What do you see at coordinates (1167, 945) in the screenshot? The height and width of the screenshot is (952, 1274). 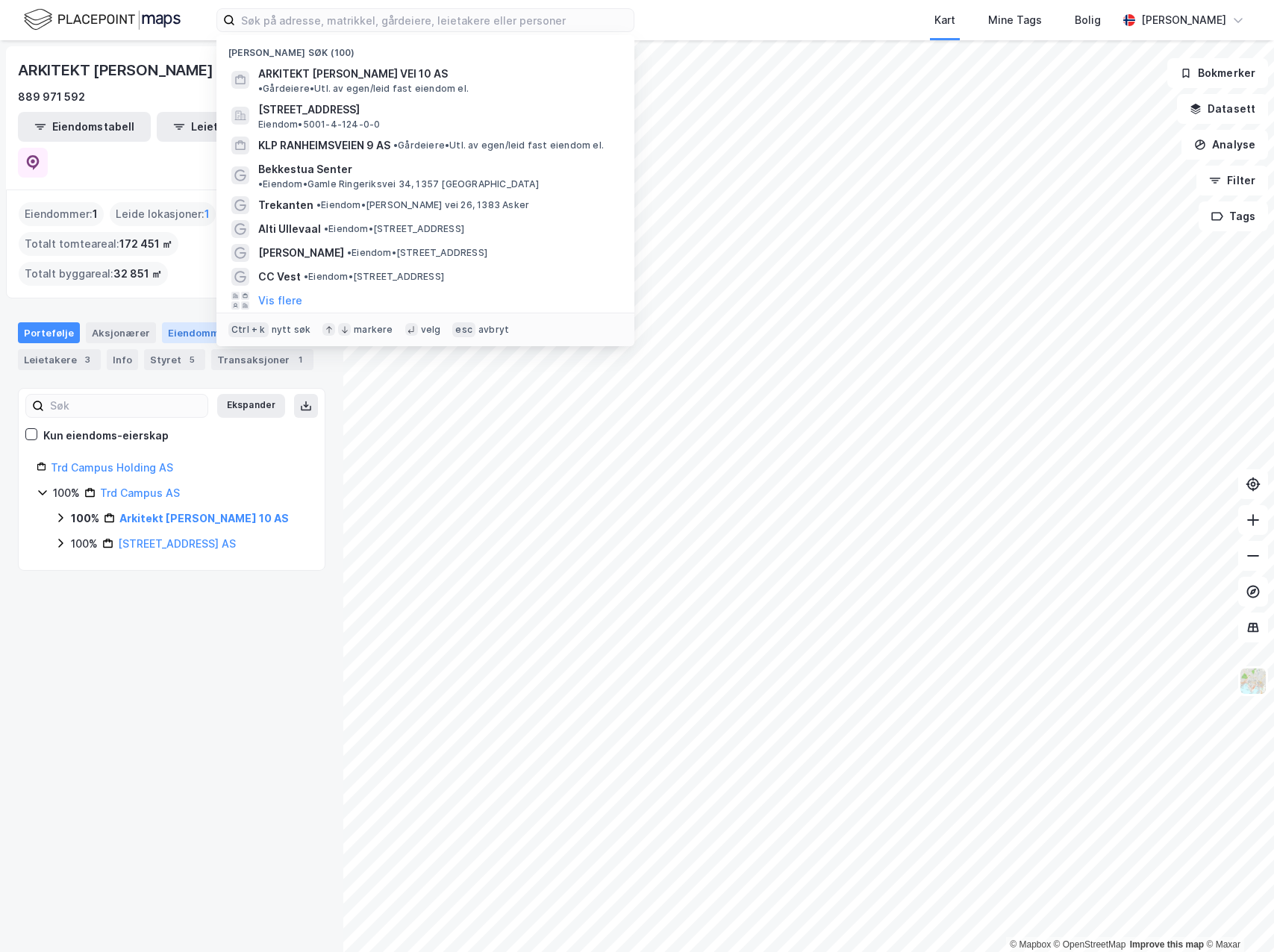 I see `a: Improve this map` at bounding box center [1167, 945].